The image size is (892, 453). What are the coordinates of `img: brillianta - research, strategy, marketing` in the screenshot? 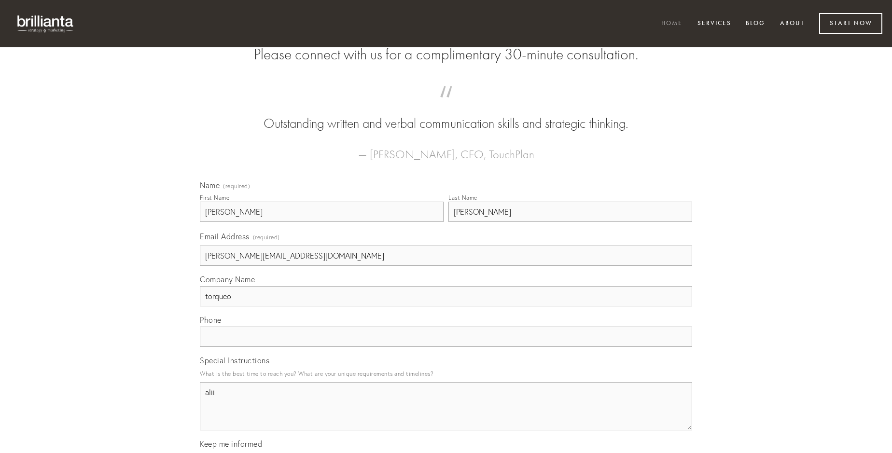 It's located at (46, 24).